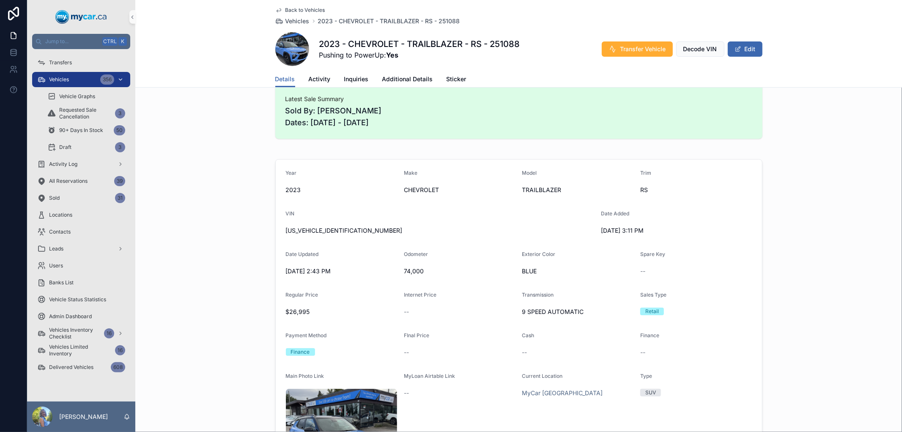 The width and height of the screenshot is (902, 432). Describe the element at coordinates (539, 254) in the screenshot. I see `span: Exterior Color` at that location.